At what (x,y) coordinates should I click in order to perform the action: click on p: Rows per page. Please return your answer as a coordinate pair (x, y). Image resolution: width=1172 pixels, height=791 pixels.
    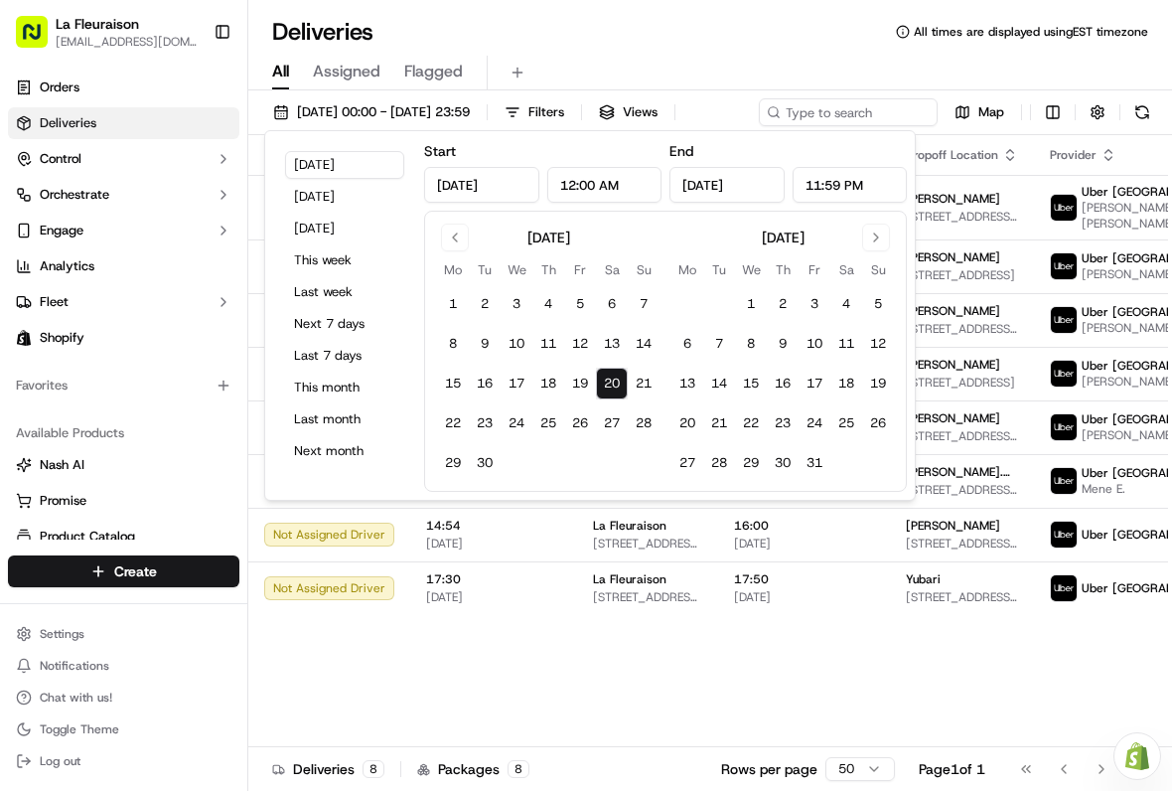
    Looking at the image, I should click on (769, 769).